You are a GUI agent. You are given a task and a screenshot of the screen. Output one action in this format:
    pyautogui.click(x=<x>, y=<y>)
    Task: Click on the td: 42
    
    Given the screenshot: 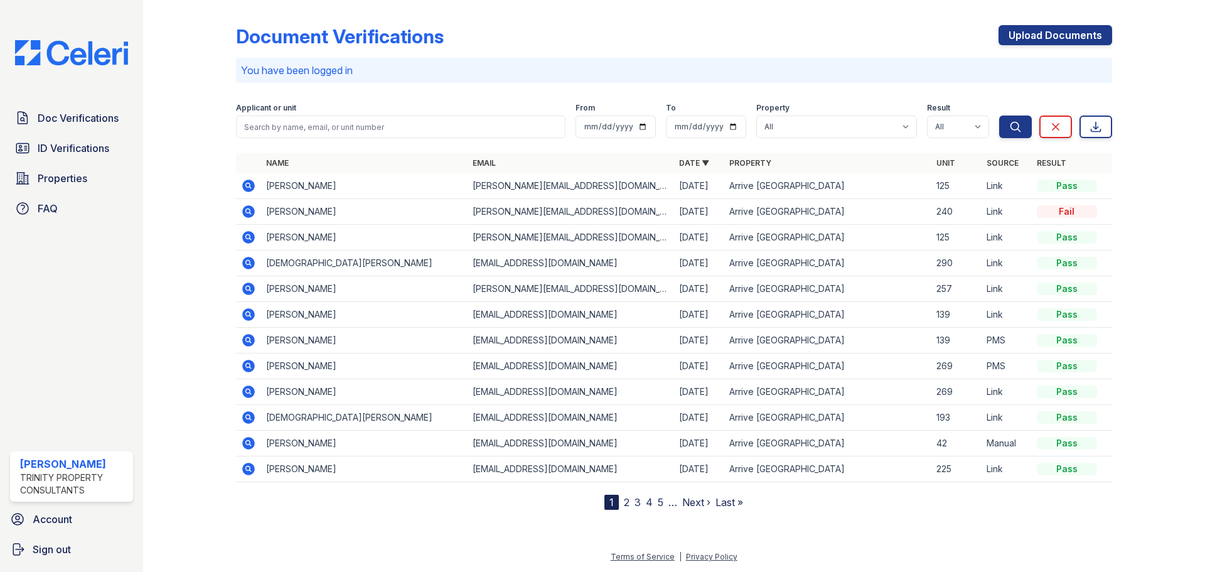 What is the action you would take?
    pyautogui.click(x=956, y=443)
    